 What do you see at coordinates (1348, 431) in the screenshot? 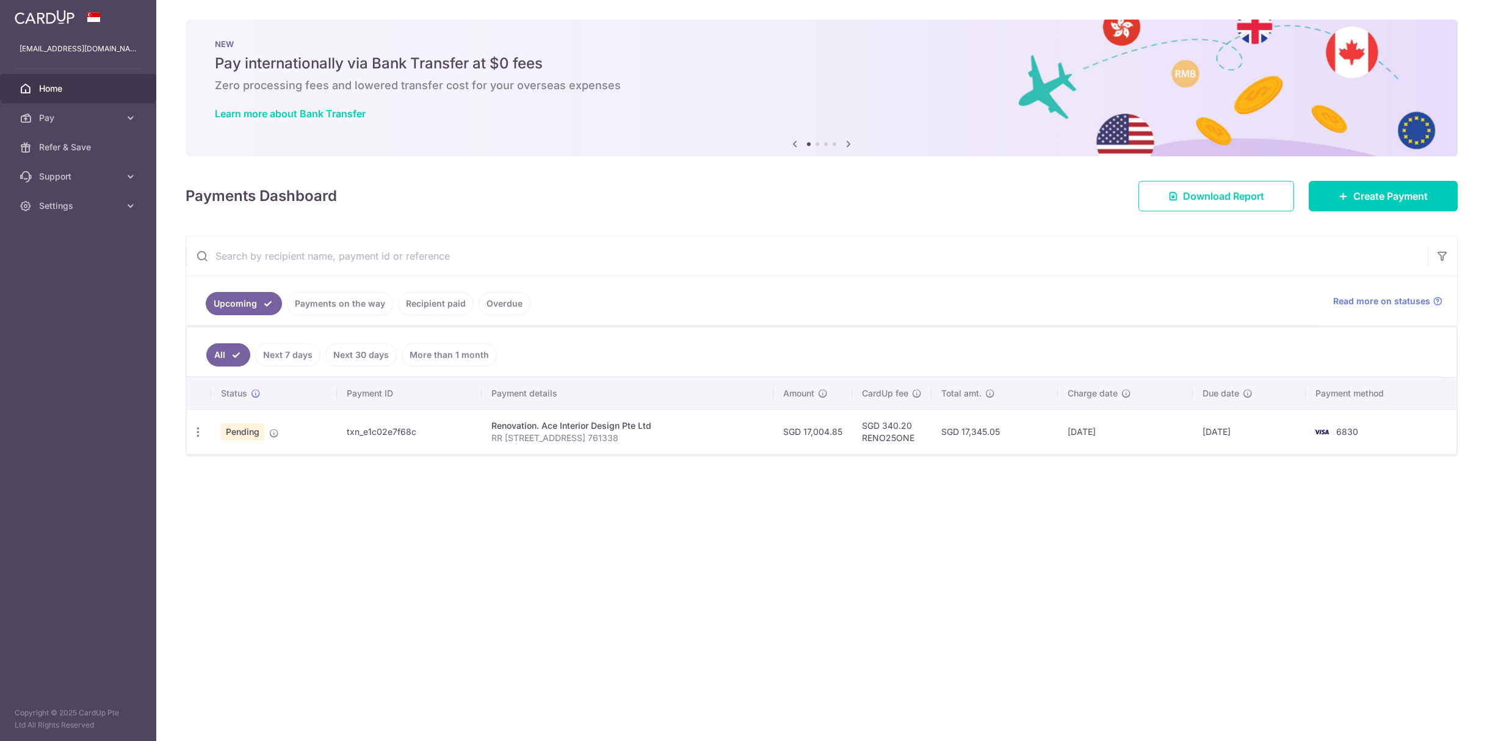
I see `span: 6830` at bounding box center [1348, 431].